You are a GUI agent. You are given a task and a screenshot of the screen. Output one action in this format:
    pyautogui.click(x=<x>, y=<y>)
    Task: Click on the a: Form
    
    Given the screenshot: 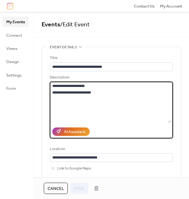 What is the action you would take?
    pyautogui.click(x=15, y=88)
    